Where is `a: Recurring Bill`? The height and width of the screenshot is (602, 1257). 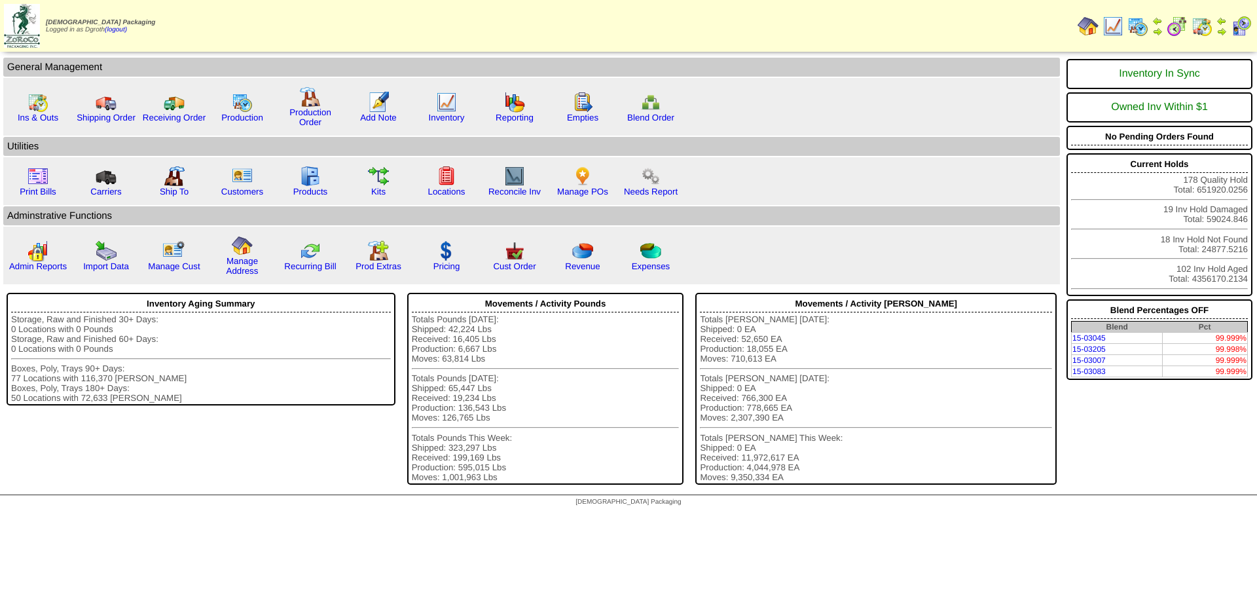
a: Recurring Bill is located at coordinates (310, 266).